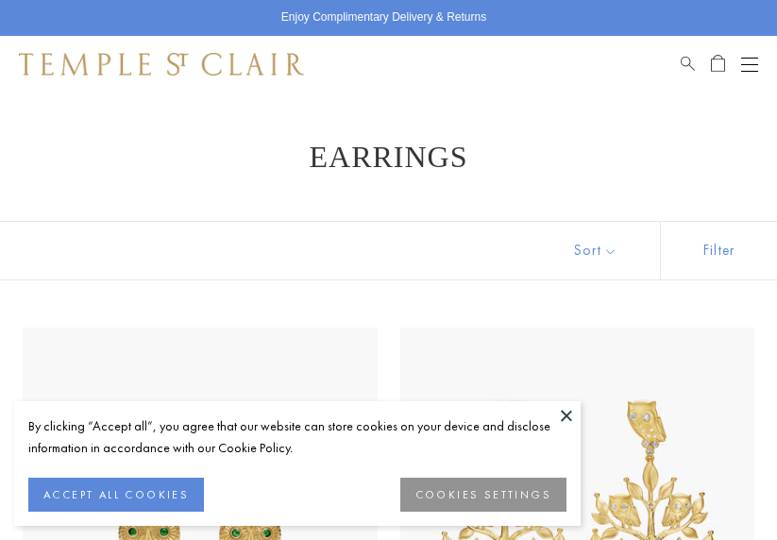  I want to click on a: Search, so click(687, 64).